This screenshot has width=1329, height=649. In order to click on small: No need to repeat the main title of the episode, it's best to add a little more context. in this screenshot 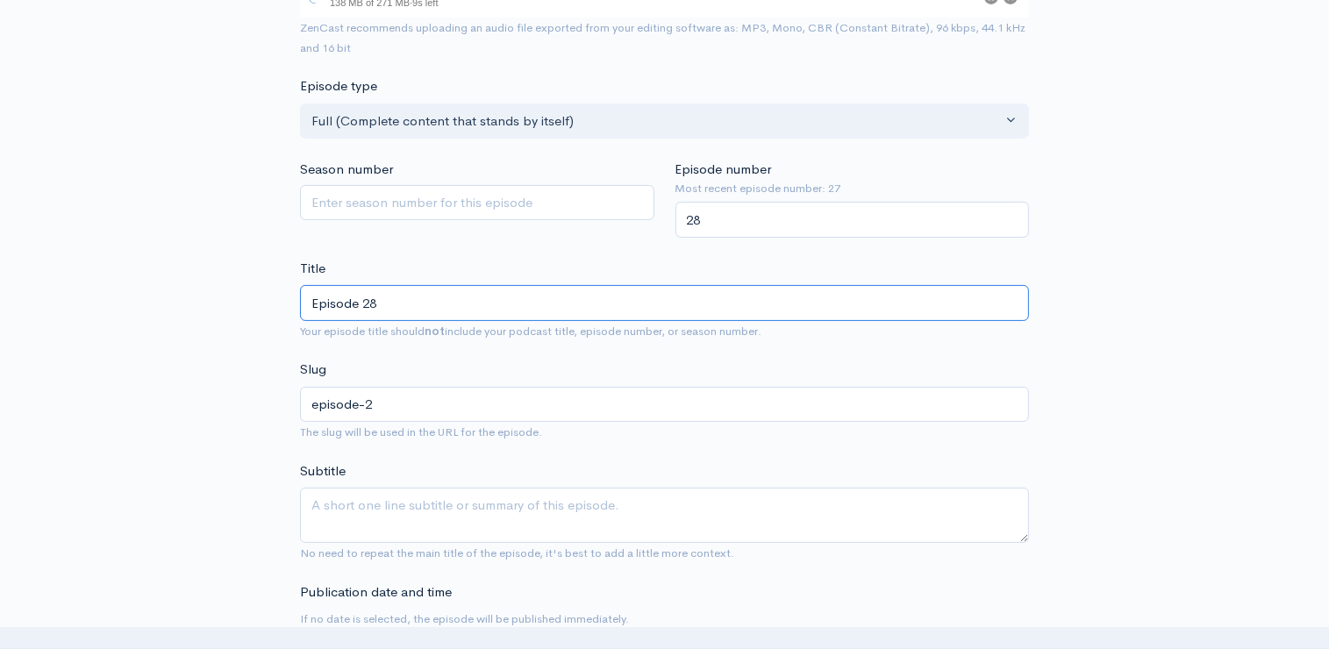, I will do `click(517, 553)`.